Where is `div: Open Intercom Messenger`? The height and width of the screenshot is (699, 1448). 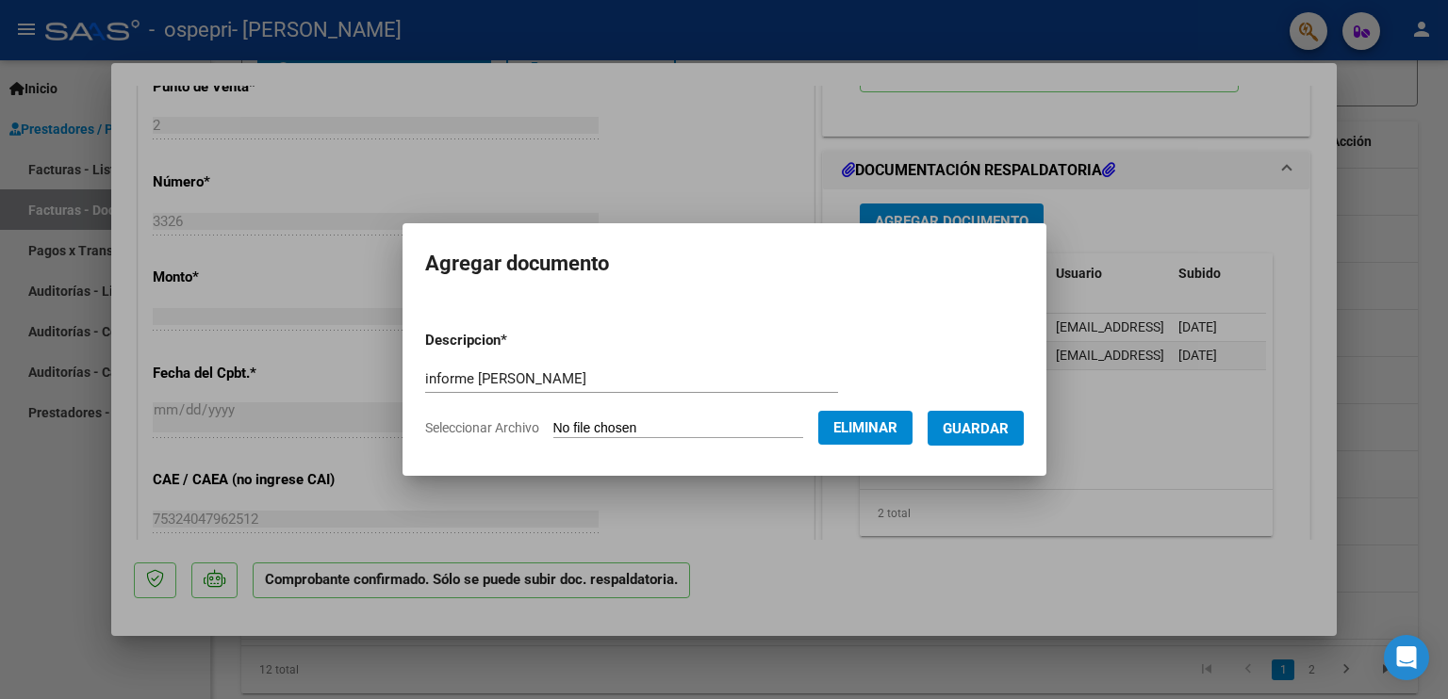 div: Open Intercom Messenger is located at coordinates (1407, 658).